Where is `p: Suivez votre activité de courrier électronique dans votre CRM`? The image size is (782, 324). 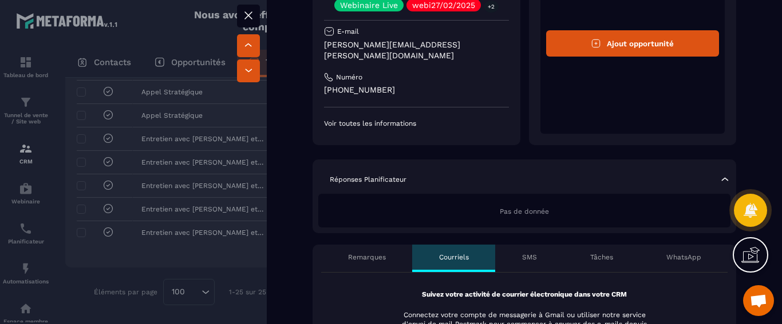
p: Suivez votre activité de courrier électronique dans votre CRM is located at coordinates (524, 295).